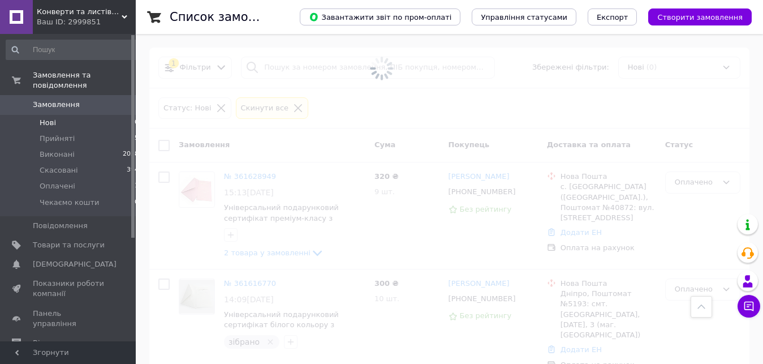 Image resolution: width=763 pixels, height=364 pixels. I want to click on span: Нові, so click(48, 123).